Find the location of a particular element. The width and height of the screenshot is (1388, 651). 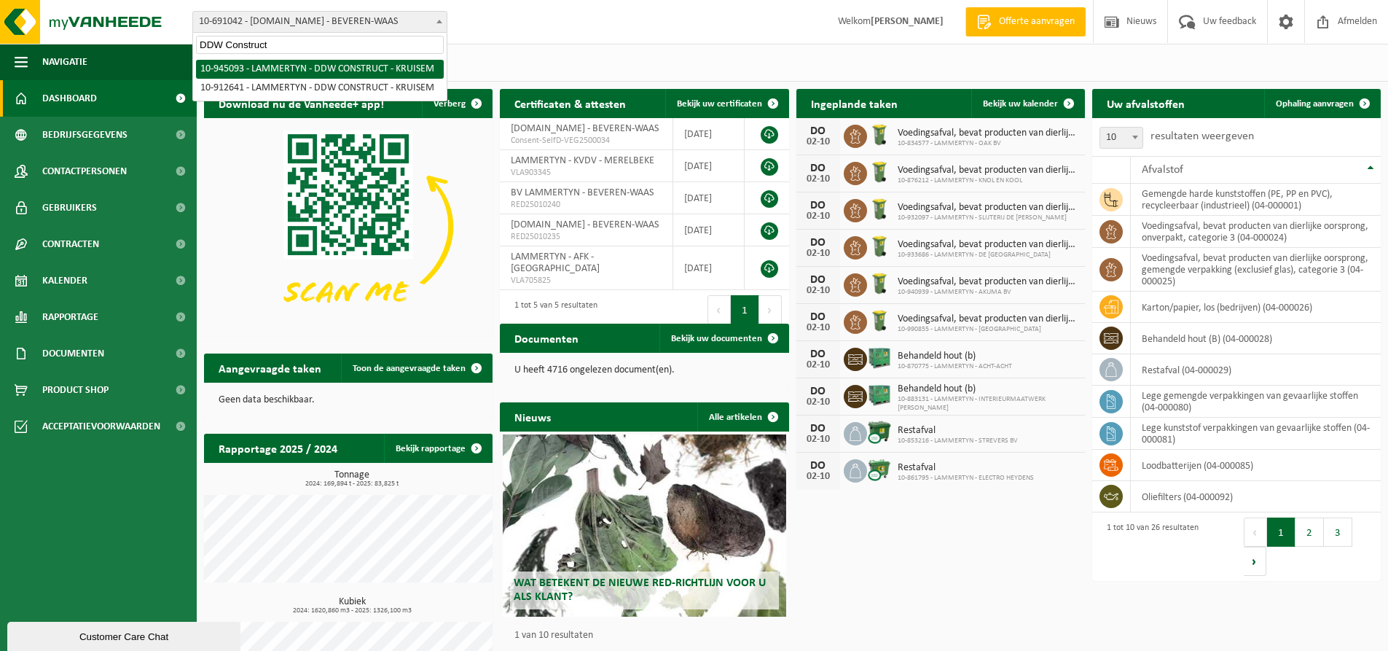

a: Ophaling aanvragen is located at coordinates (1321, 103).